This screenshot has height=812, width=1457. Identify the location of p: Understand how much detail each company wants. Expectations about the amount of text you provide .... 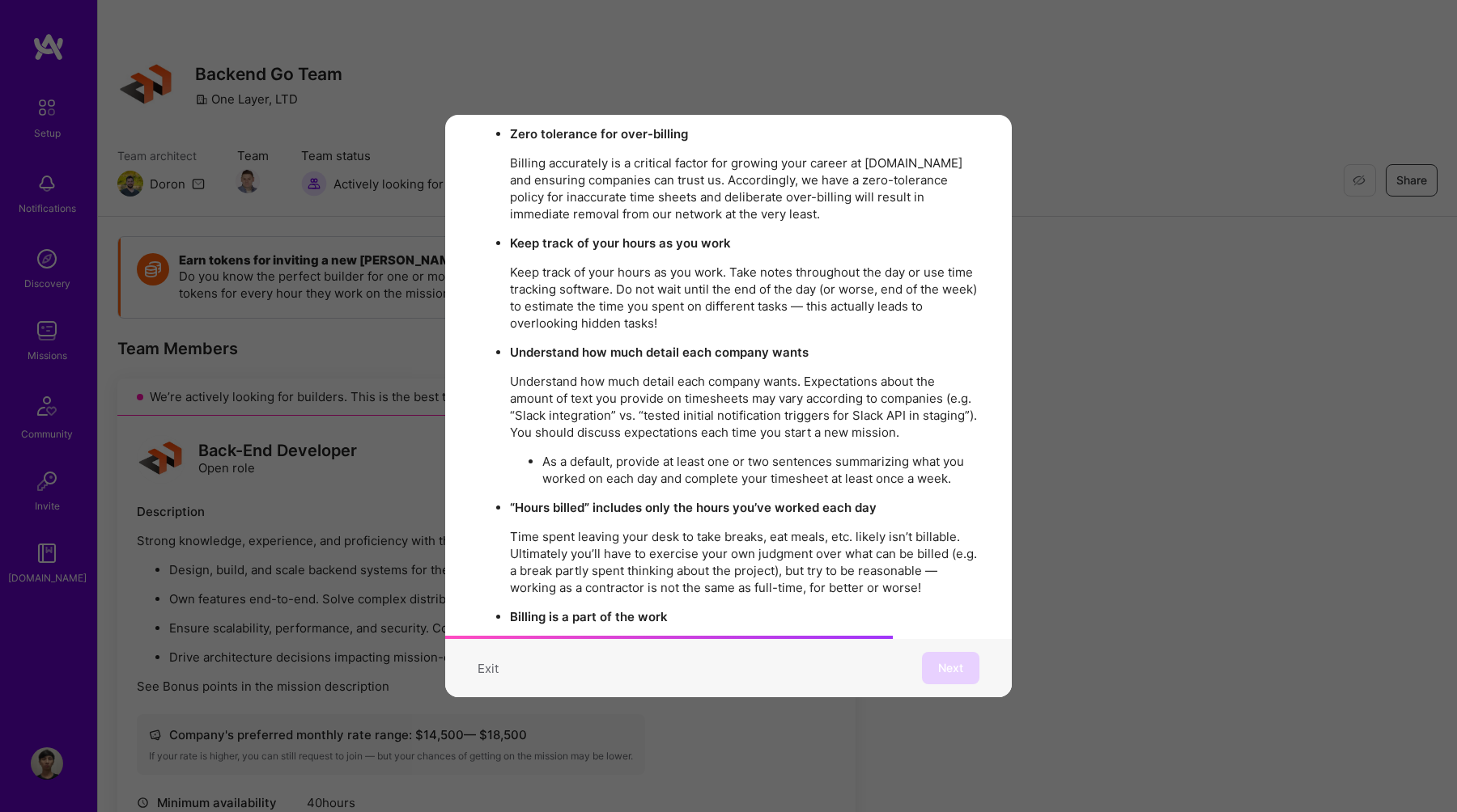
(744, 406).